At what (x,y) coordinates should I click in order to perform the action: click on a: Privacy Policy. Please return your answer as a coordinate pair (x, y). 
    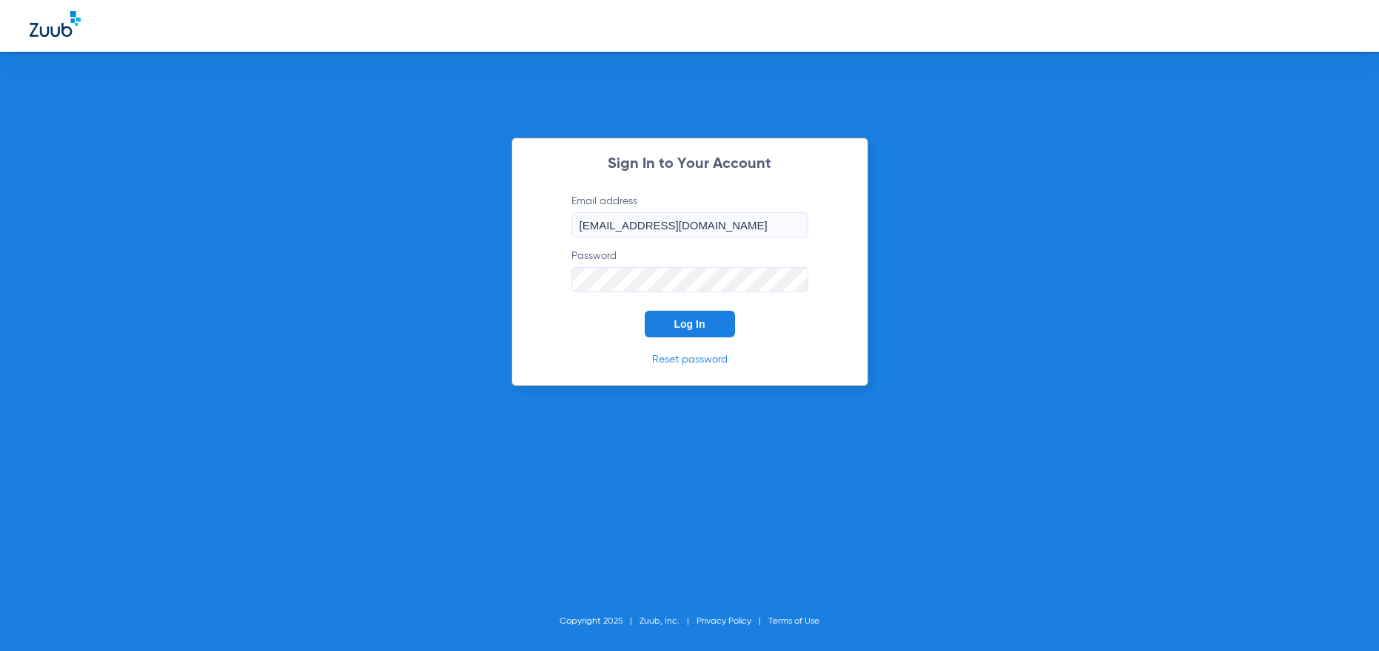
    Looking at the image, I should click on (724, 622).